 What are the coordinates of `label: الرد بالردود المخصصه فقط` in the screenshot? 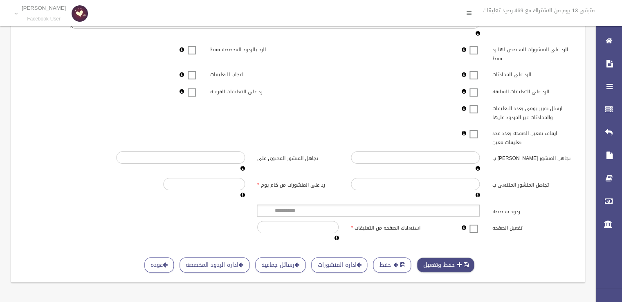 It's located at (251, 49).